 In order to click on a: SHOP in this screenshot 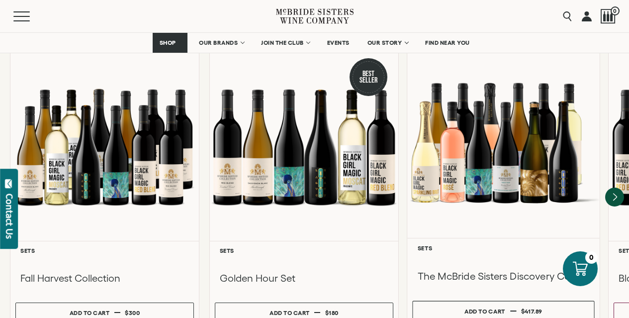, I will do `click(170, 43)`.